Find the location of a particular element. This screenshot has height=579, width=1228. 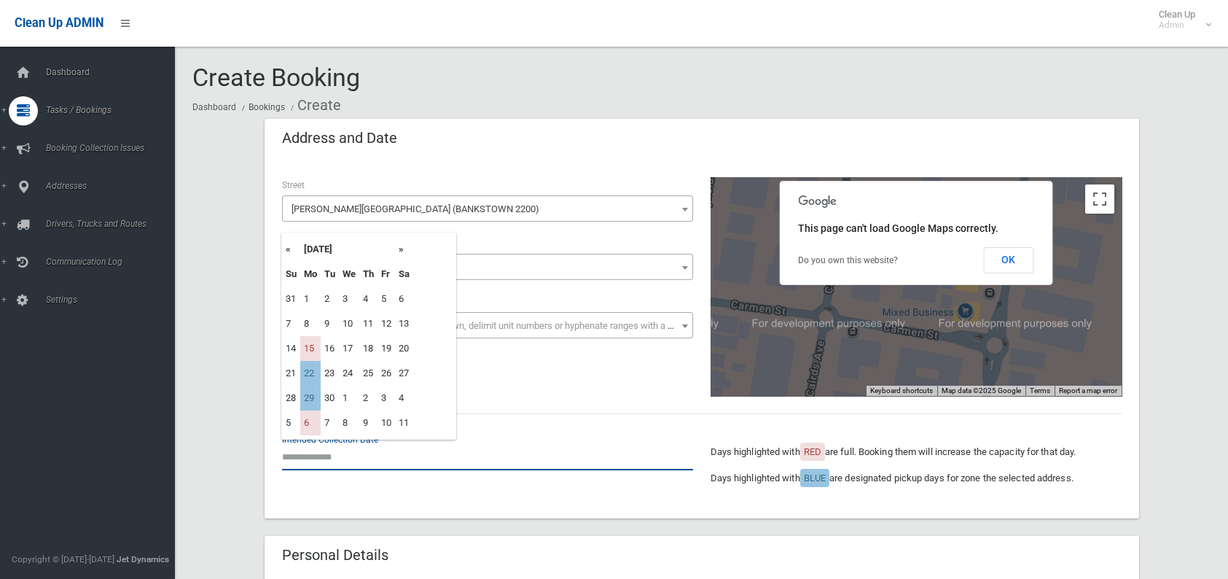

th: We is located at coordinates (349, 274).